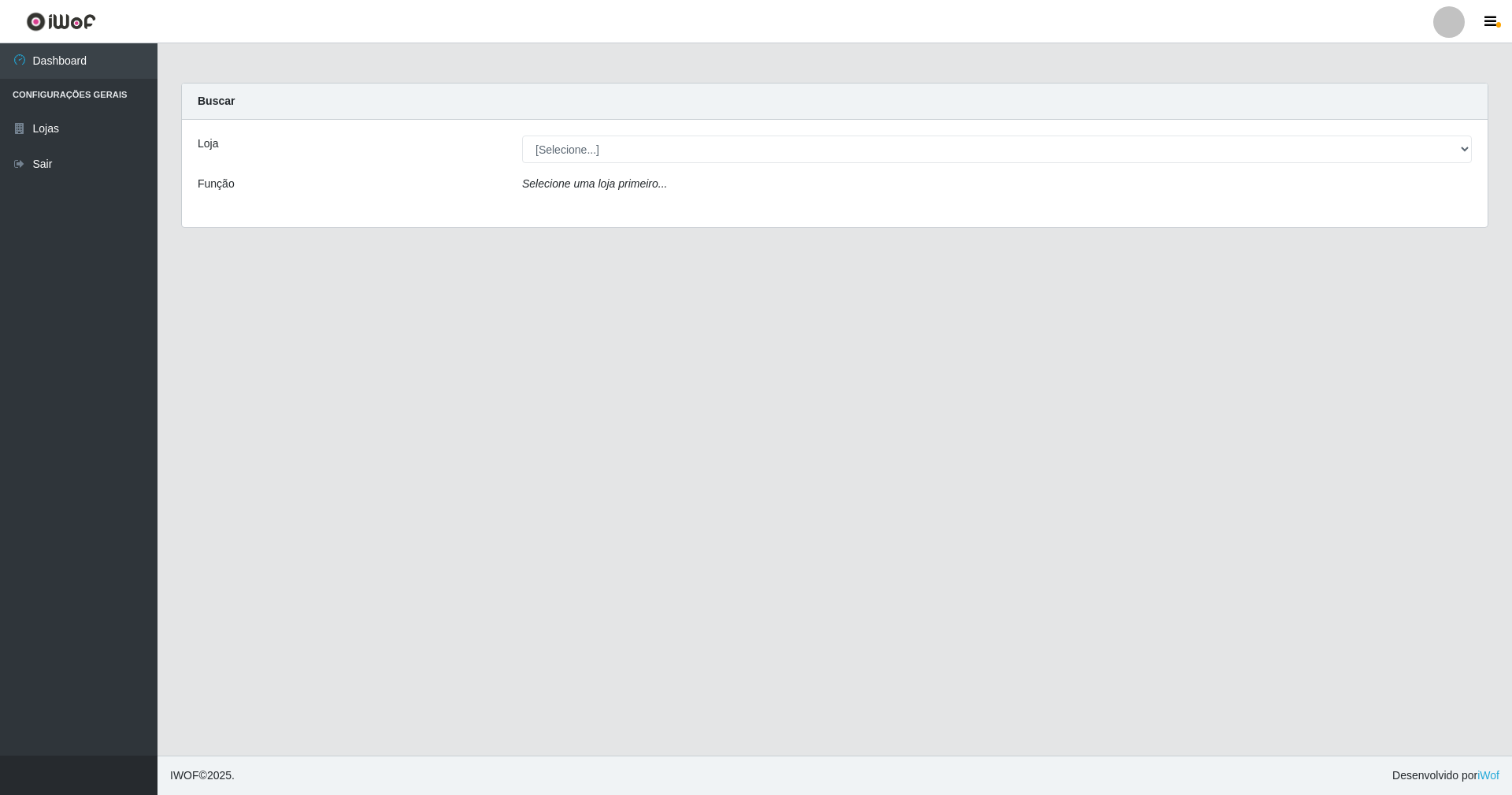  Describe the element at coordinates (208, 144) in the screenshot. I see `label: Loja` at that location.